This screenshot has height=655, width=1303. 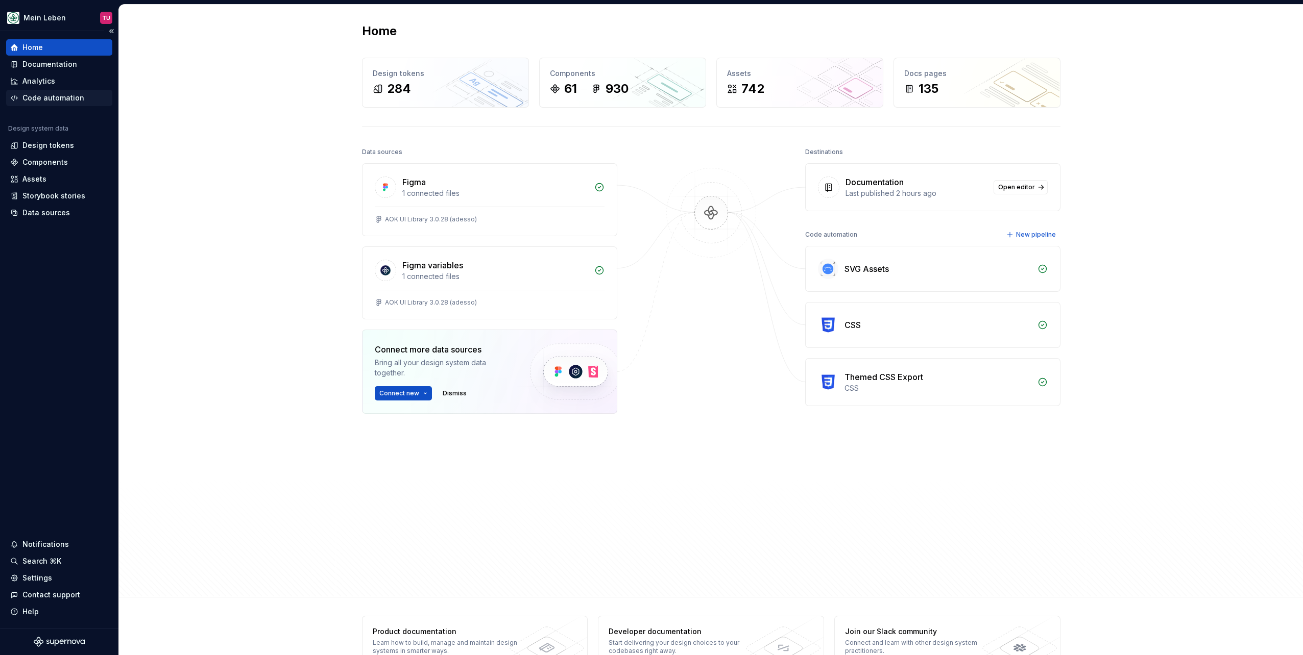 I want to click on span: Open editor, so click(x=1016, y=187).